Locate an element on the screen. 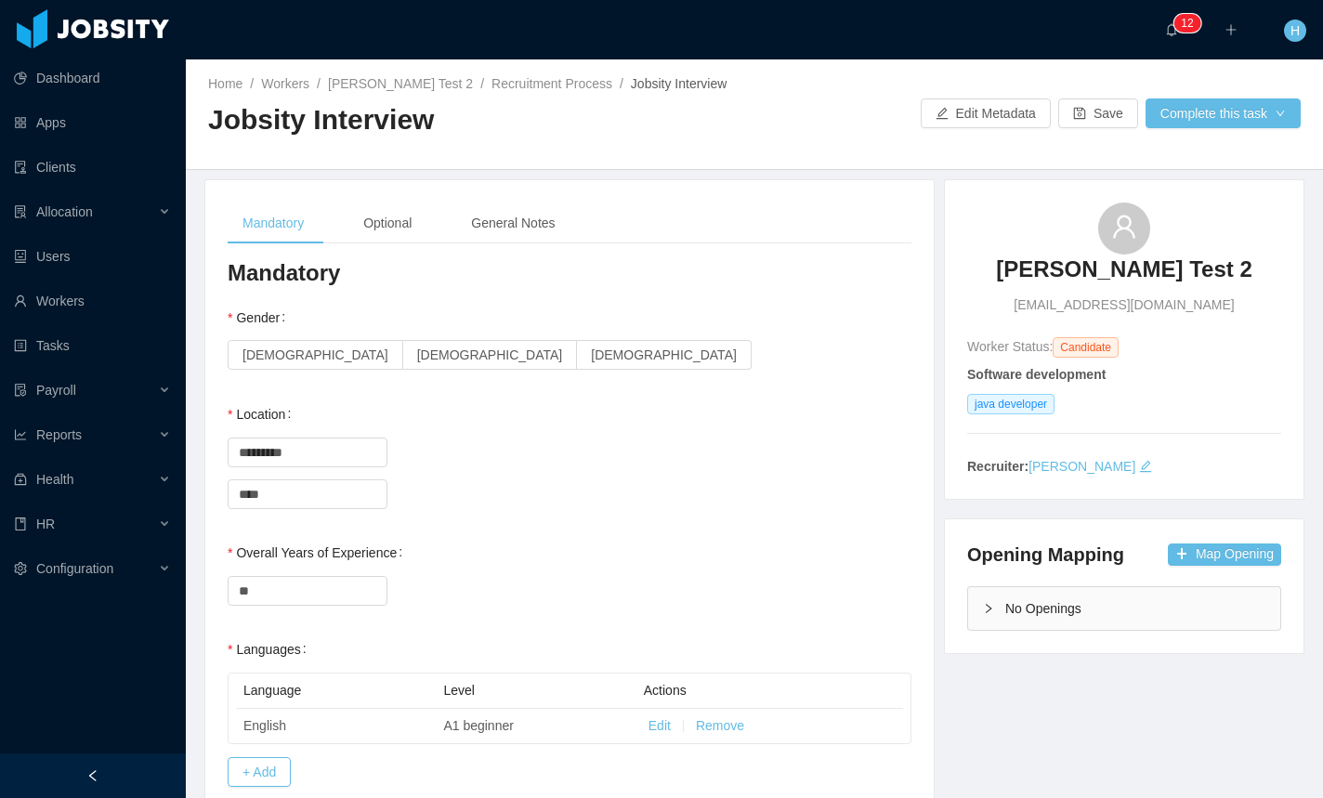  span: Level is located at coordinates (458, 690).